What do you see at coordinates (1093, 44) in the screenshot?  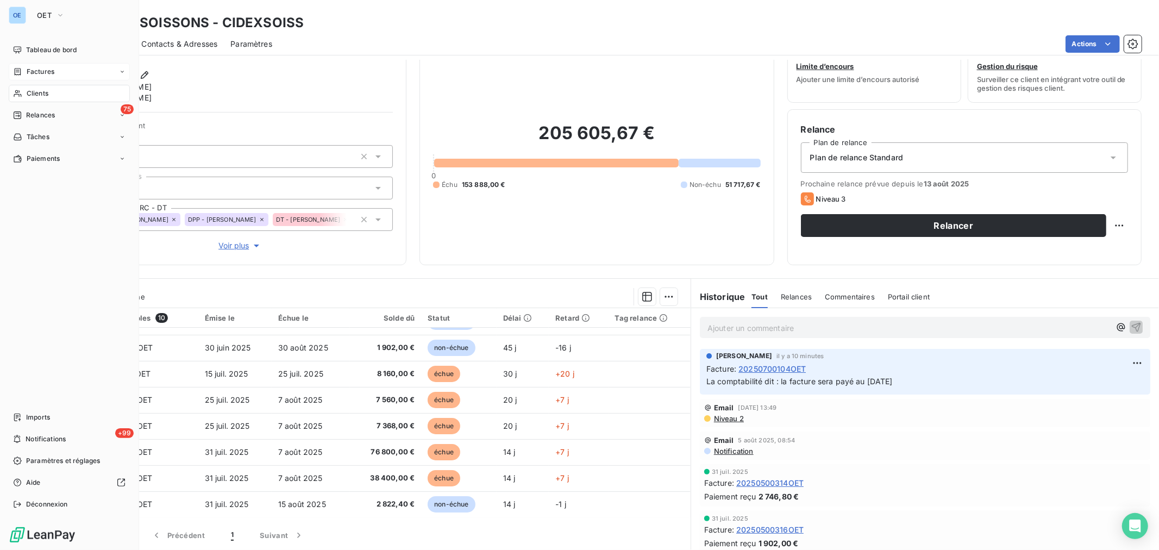 I see `button: Actions` at bounding box center [1093, 44].